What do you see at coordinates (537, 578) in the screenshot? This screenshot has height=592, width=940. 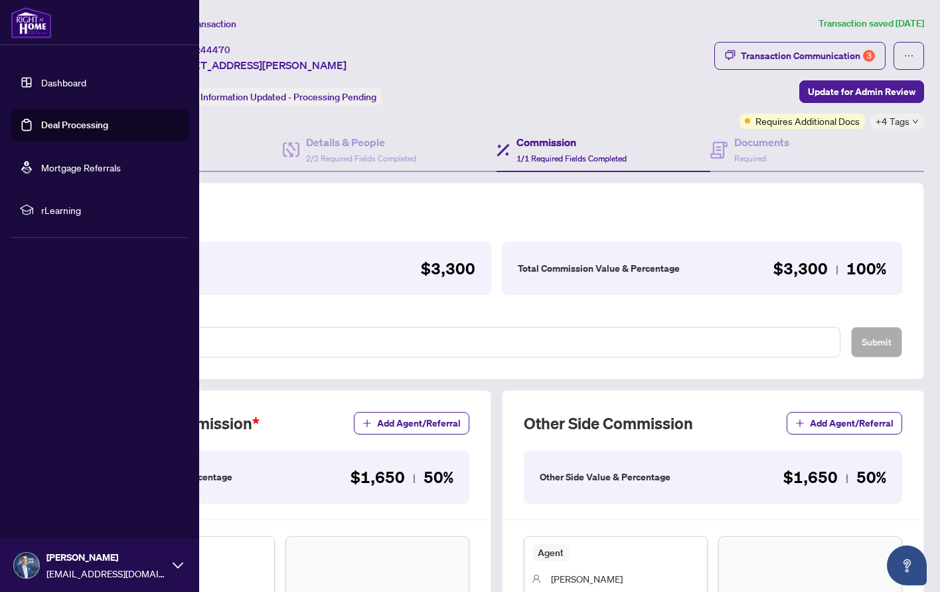 I see `img: icon` at bounding box center [537, 578].